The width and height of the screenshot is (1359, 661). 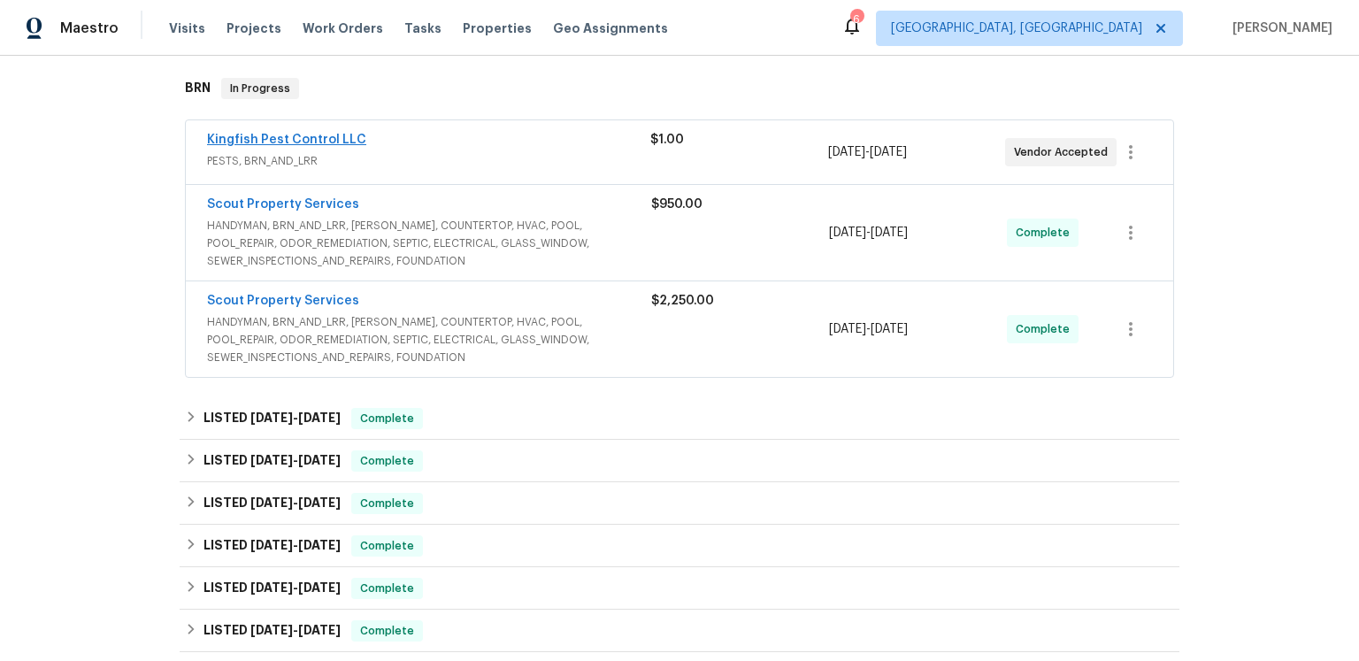 What do you see at coordinates (611, 28) in the screenshot?
I see `span: Geo Assignments` at bounding box center [611, 28].